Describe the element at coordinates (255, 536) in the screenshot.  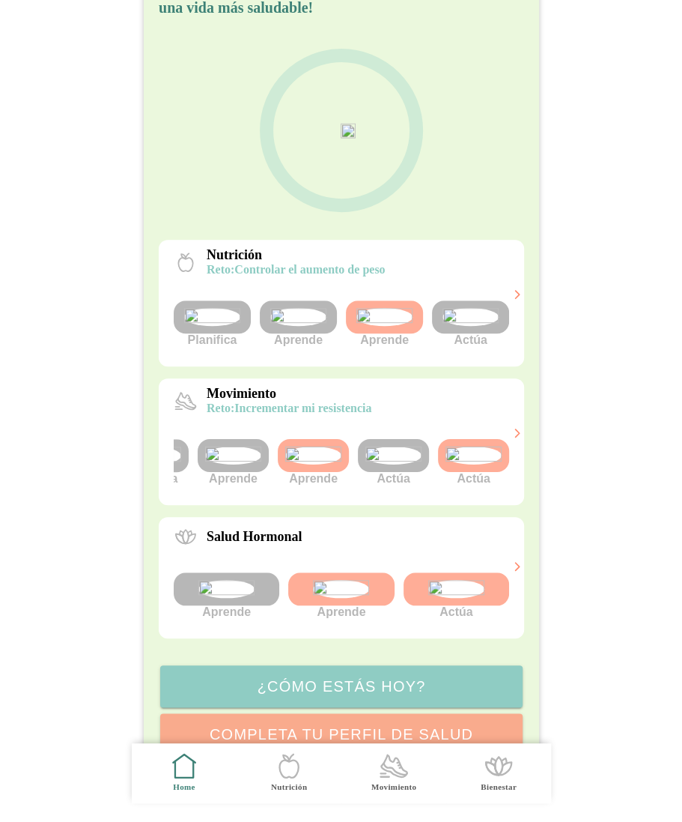
I see `p: Salud Hormonal` at that location.